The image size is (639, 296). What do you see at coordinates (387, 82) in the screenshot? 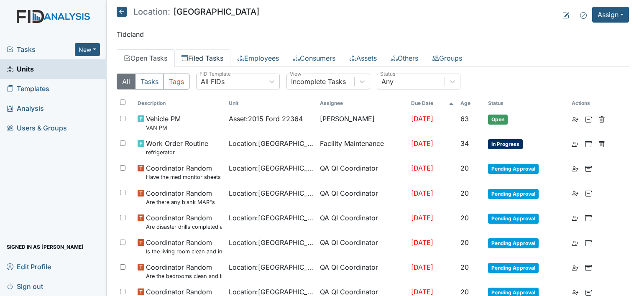
I see `div: Any` at bounding box center [387, 82].